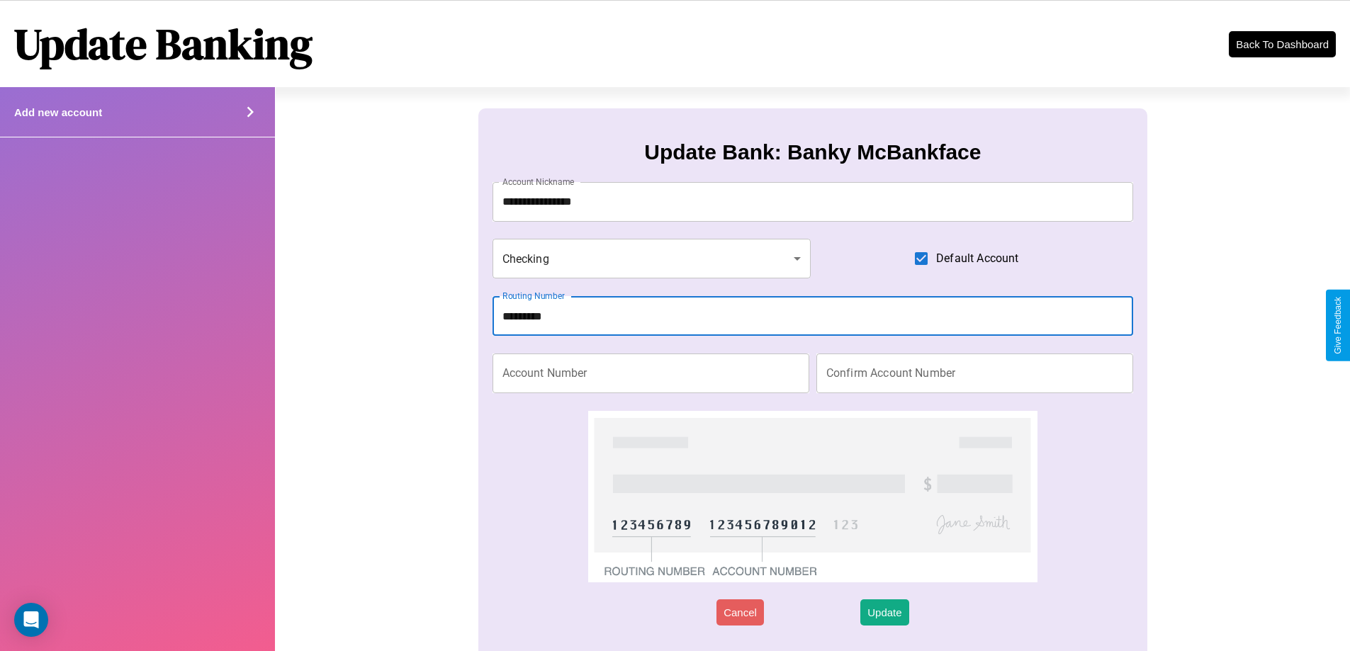  What do you see at coordinates (163, 44) in the screenshot?
I see `h1: Update Banking` at bounding box center [163, 44].